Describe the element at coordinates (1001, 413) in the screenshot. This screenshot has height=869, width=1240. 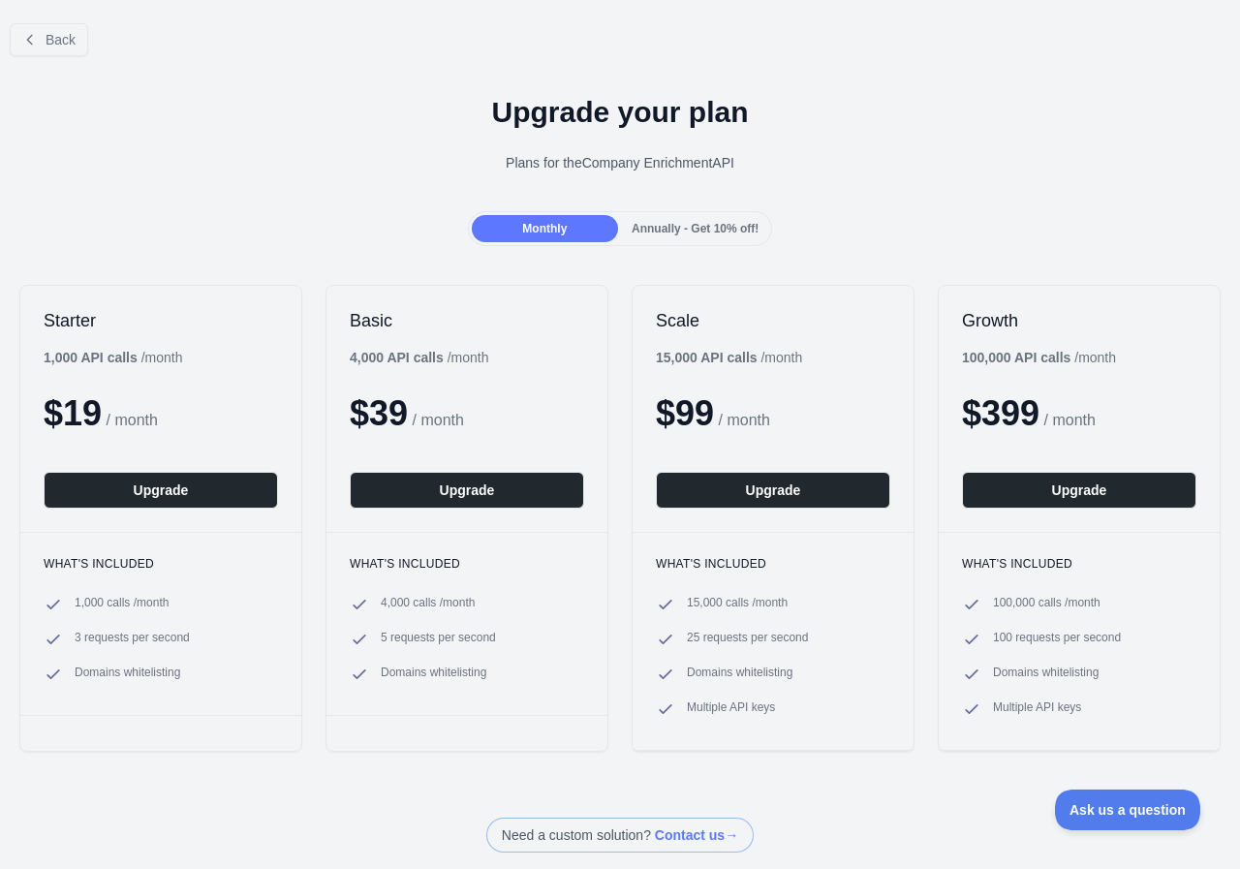
I see `span: $ 399` at that location.